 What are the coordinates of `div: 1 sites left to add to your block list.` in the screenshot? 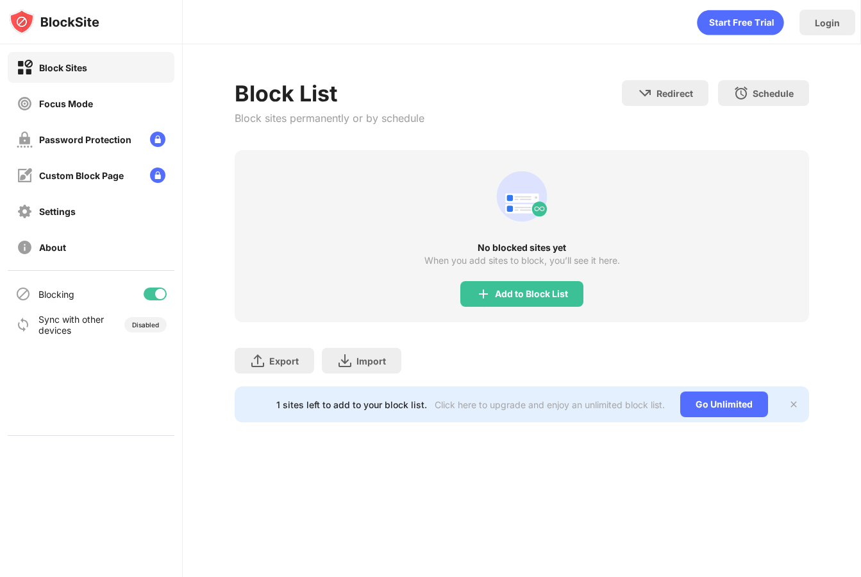 It's located at (351, 404).